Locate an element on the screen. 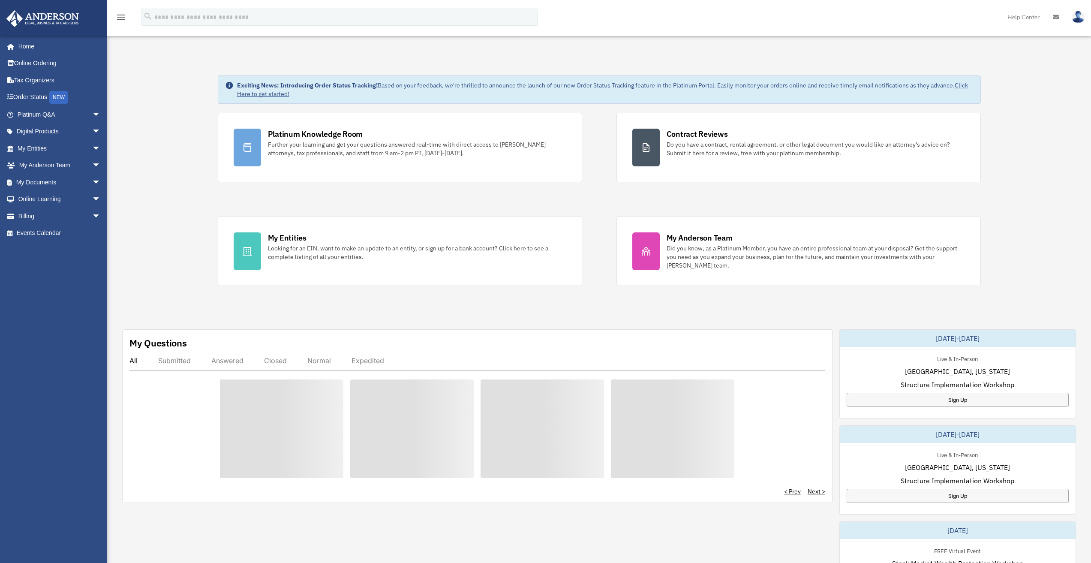 The width and height of the screenshot is (1091, 563). a: menu is located at coordinates (121, 18).